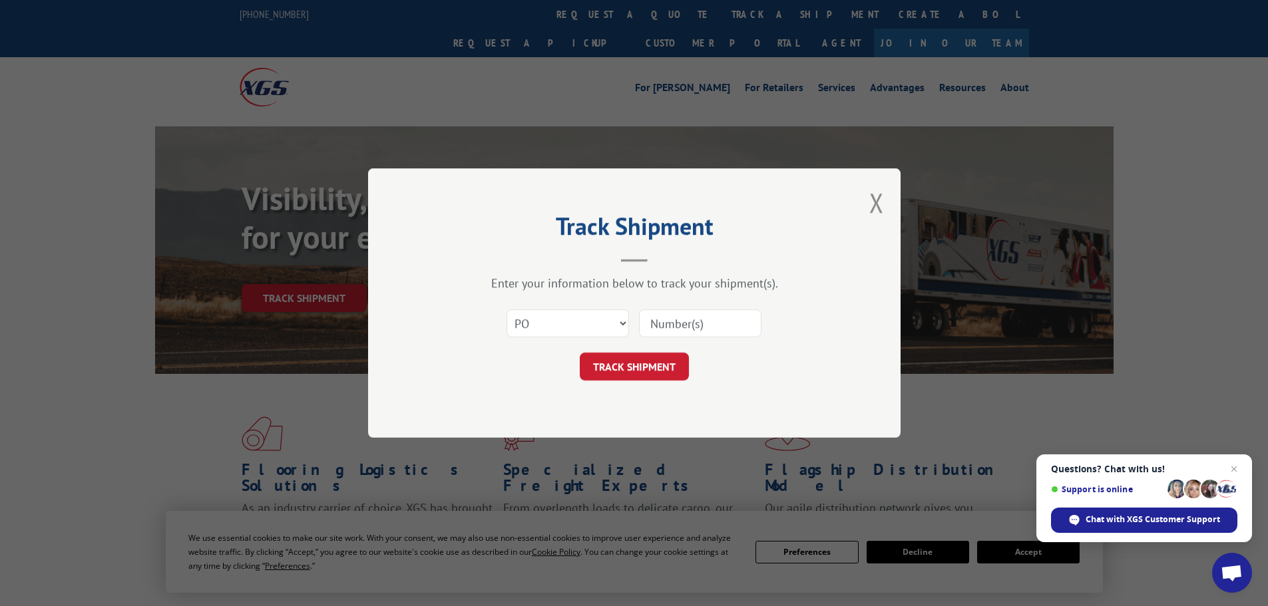  I want to click on h2: Track Shipment, so click(634, 230).